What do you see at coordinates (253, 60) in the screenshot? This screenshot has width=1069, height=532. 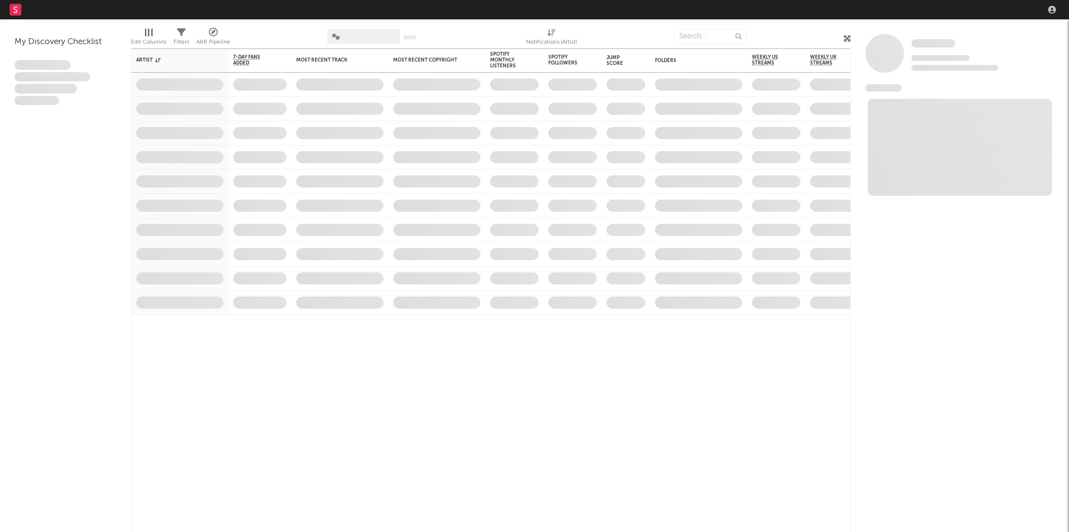 I see `span: 7-Day Fans Added` at bounding box center [253, 60].